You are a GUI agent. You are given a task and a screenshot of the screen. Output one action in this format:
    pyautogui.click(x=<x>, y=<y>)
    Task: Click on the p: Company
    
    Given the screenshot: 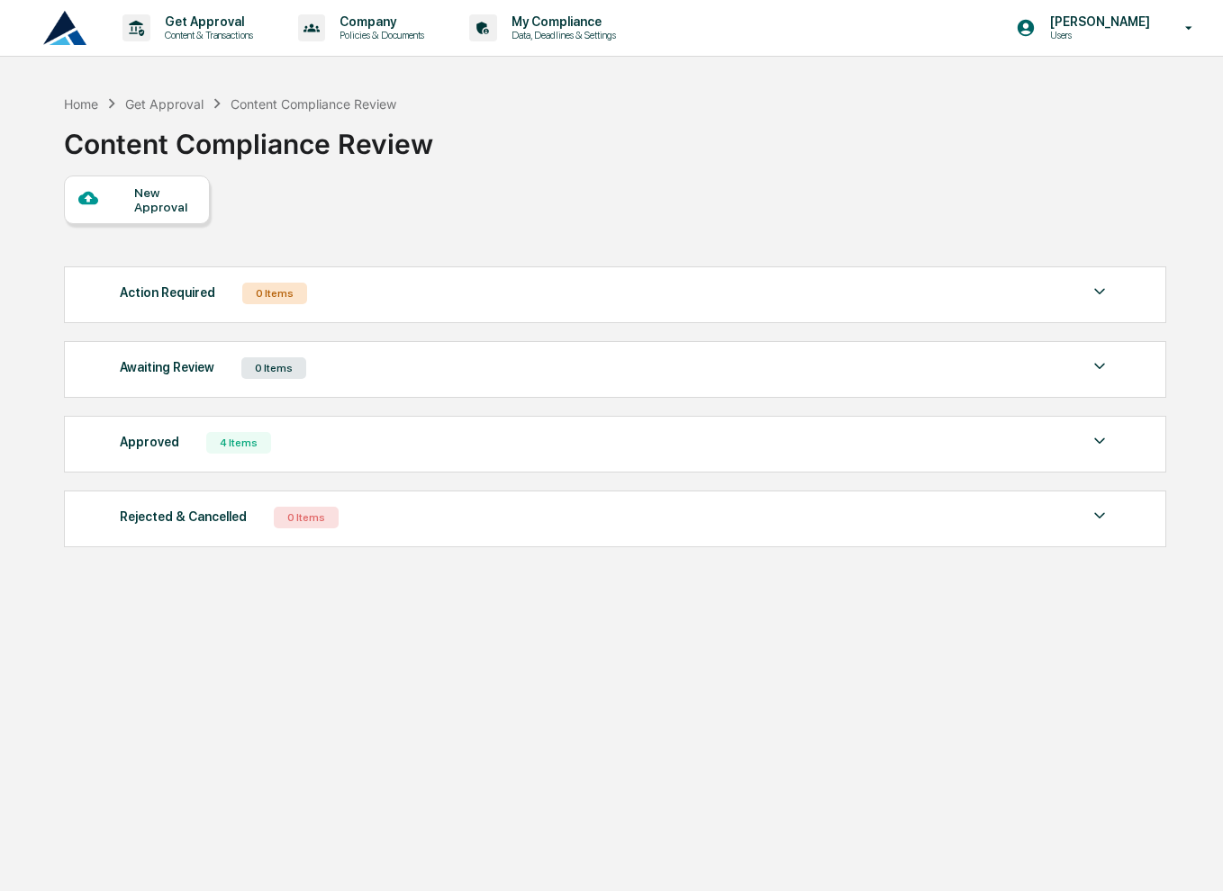 What is the action you would take?
    pyautogui.click(x=379, y=22)
    